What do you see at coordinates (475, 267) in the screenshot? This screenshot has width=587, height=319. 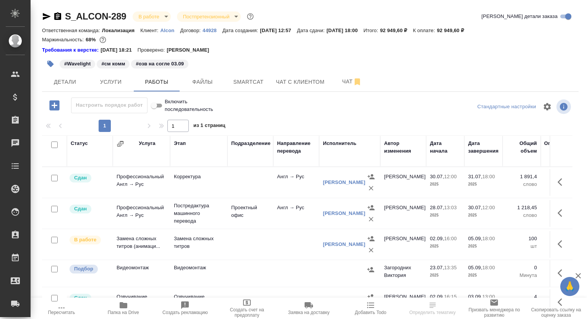 I see `p: 05.09,` at bounding box center [475, 267].